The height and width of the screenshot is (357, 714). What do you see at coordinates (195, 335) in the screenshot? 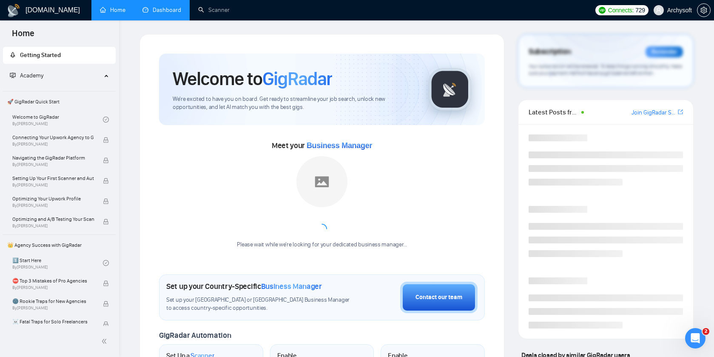
I see `span: GigRadar Automation` at bounding box center [195, 335].